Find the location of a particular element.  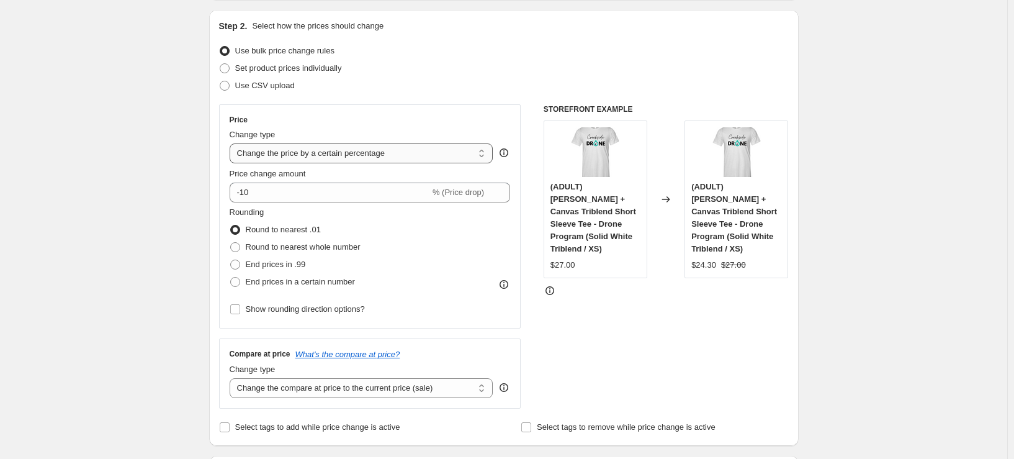

span: % (Price drop) is located at coordinates (458, 192).